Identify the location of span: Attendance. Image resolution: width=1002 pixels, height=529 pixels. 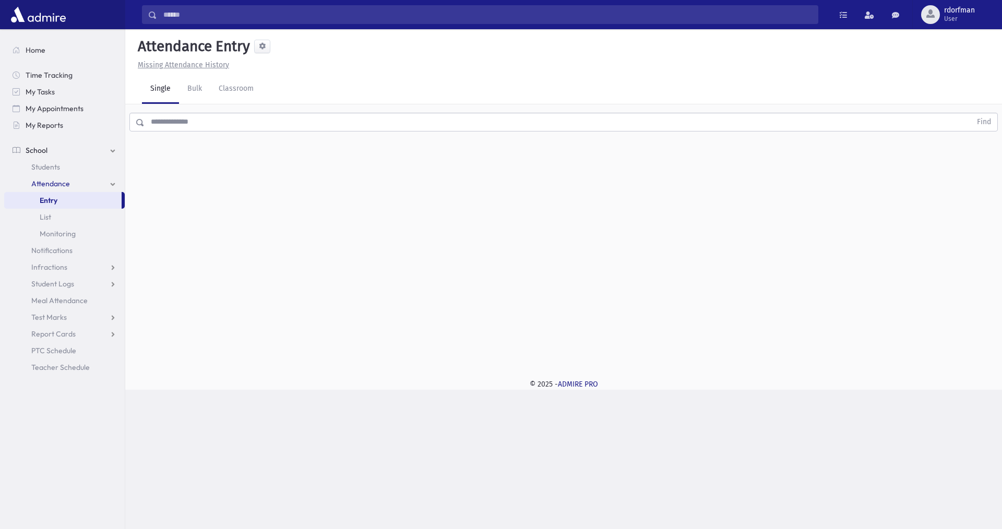
(51, 184).